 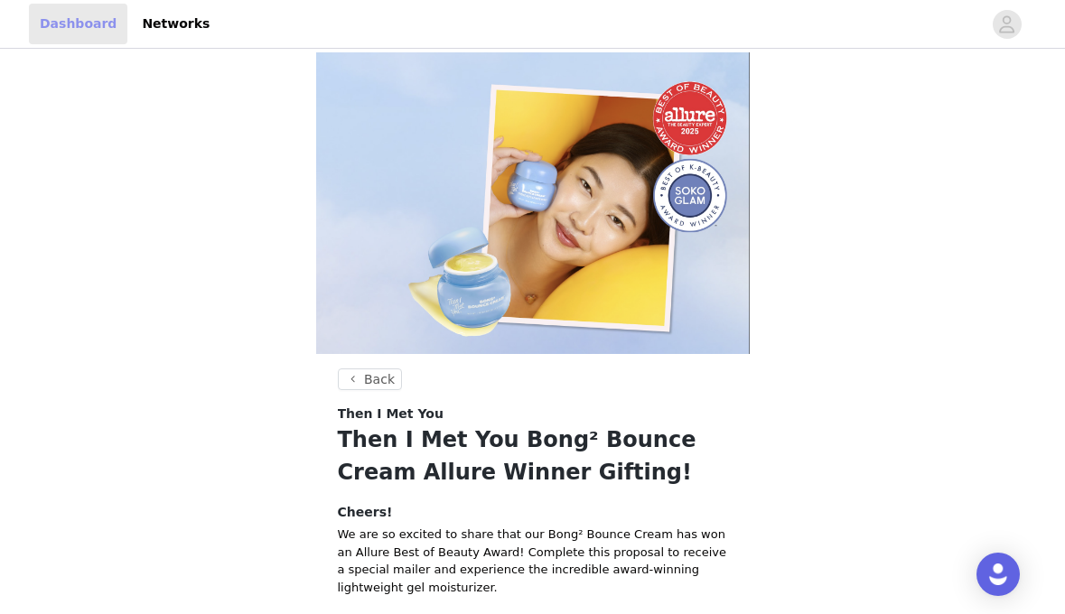 I want to click on img: campaign image, so click(x=533, y=203).